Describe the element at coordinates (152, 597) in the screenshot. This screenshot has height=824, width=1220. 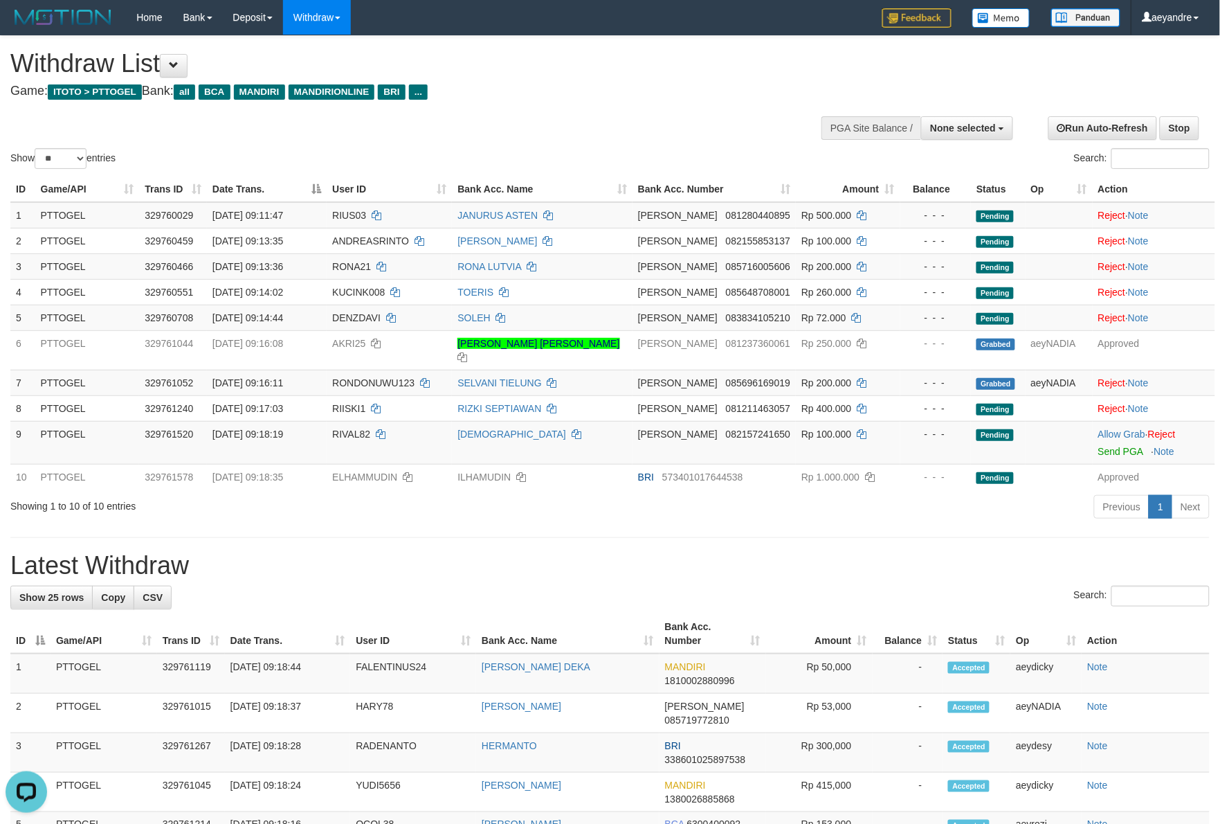
I see `a: CSV` at that location.